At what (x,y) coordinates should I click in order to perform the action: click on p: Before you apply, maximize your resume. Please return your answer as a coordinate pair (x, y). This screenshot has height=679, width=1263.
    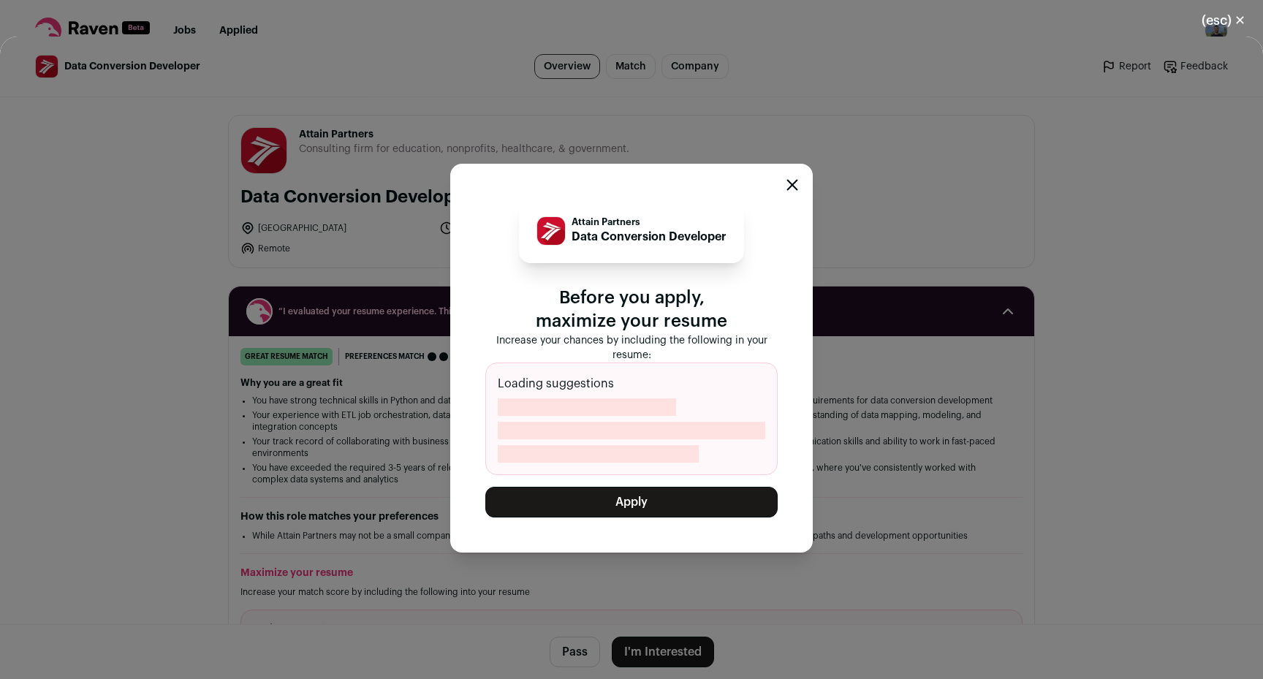
    Looking at the image, I should click on (631, 310).